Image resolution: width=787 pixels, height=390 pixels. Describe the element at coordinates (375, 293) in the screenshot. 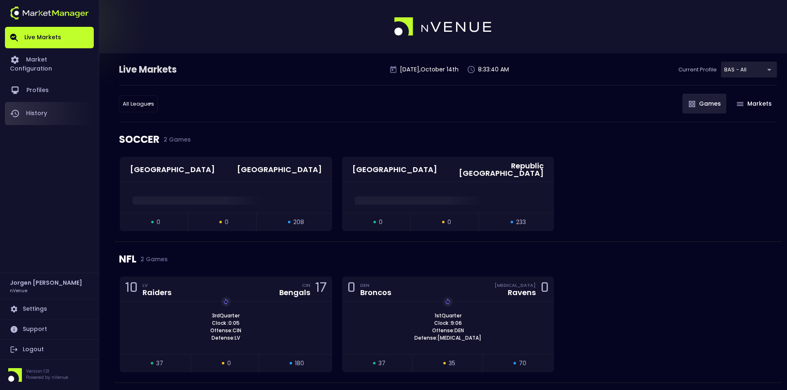

I see `div: Broncos` at that location.